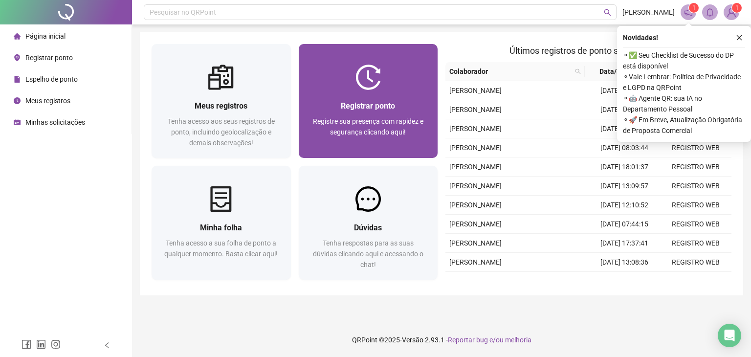  Describe the element at coordinates (56, 344) in the screenshot. I see `span: instagram` at that location.